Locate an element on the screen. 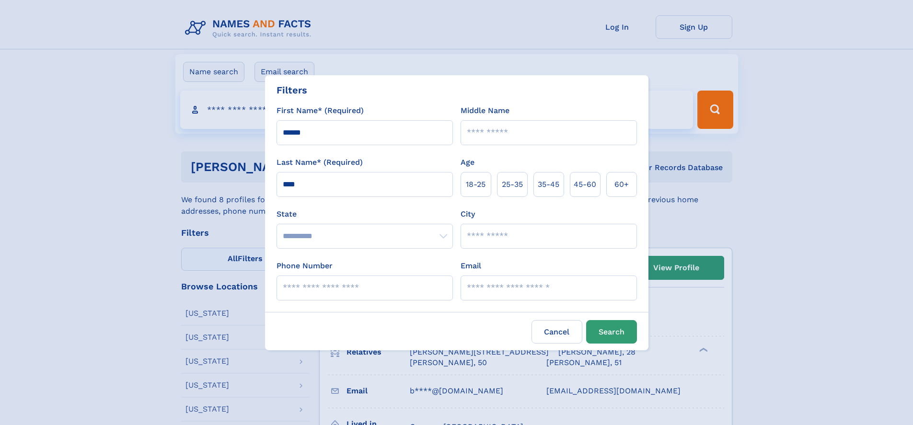  label: State is located at coordinates (365, 214).